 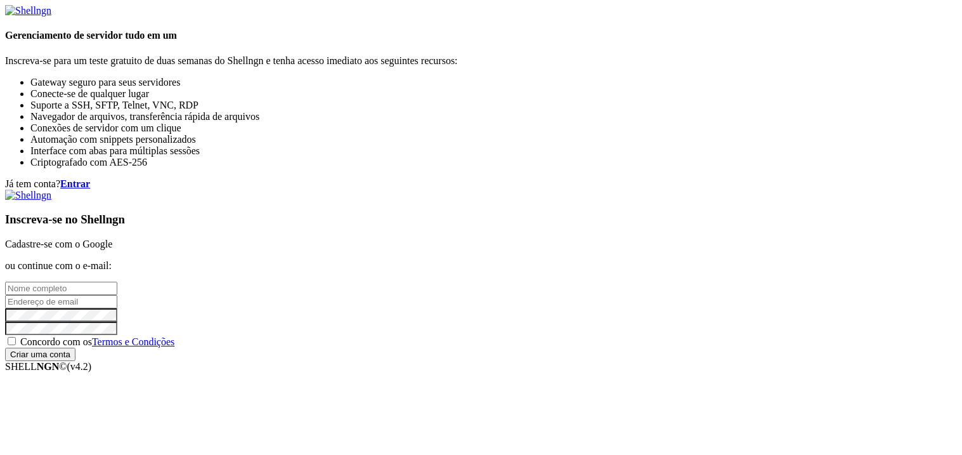 What do you see at coordinates (11, 341) in the screenshot?
I see `input: Concordo com osTermos e Condições` at bounding box center [11, 341].